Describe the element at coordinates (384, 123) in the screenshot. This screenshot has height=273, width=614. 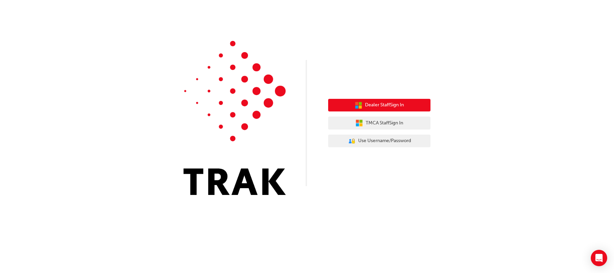
I see `span: TMCA Staff Sign In` at that location.